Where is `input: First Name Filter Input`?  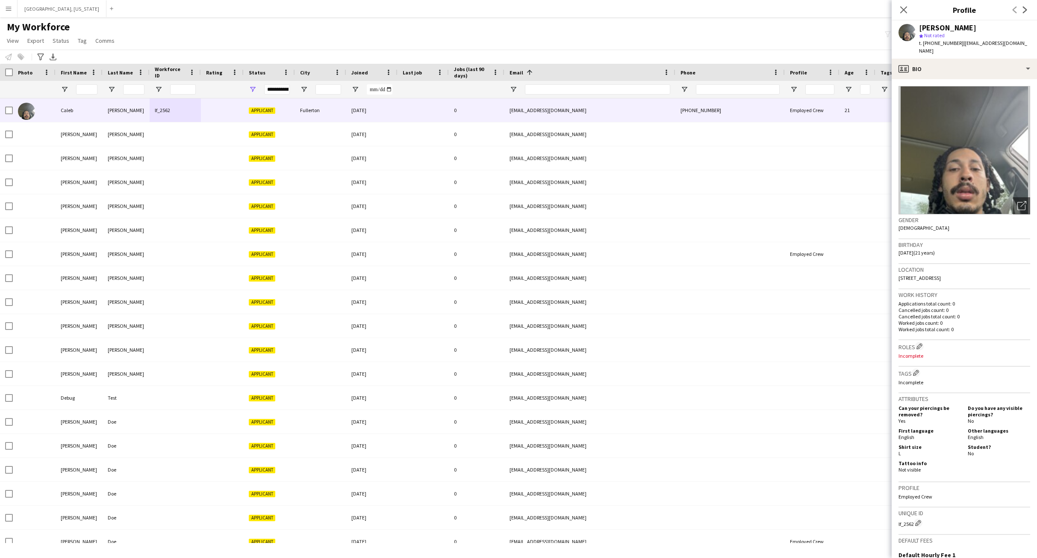 input: First Name Filter Input is located at coordinates (87, 89).